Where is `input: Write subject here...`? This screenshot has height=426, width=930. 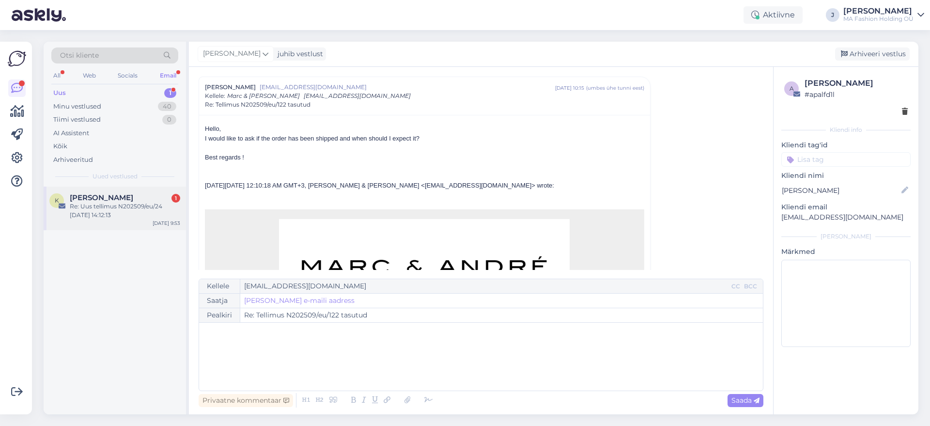 input: Write subject here... is located at coordinates (501, 315).